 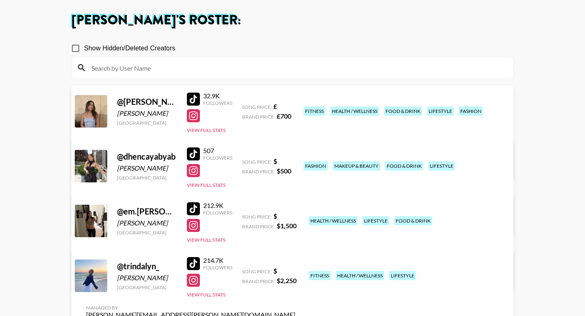 I want to click on div: 507, so click(x=218, y=151).